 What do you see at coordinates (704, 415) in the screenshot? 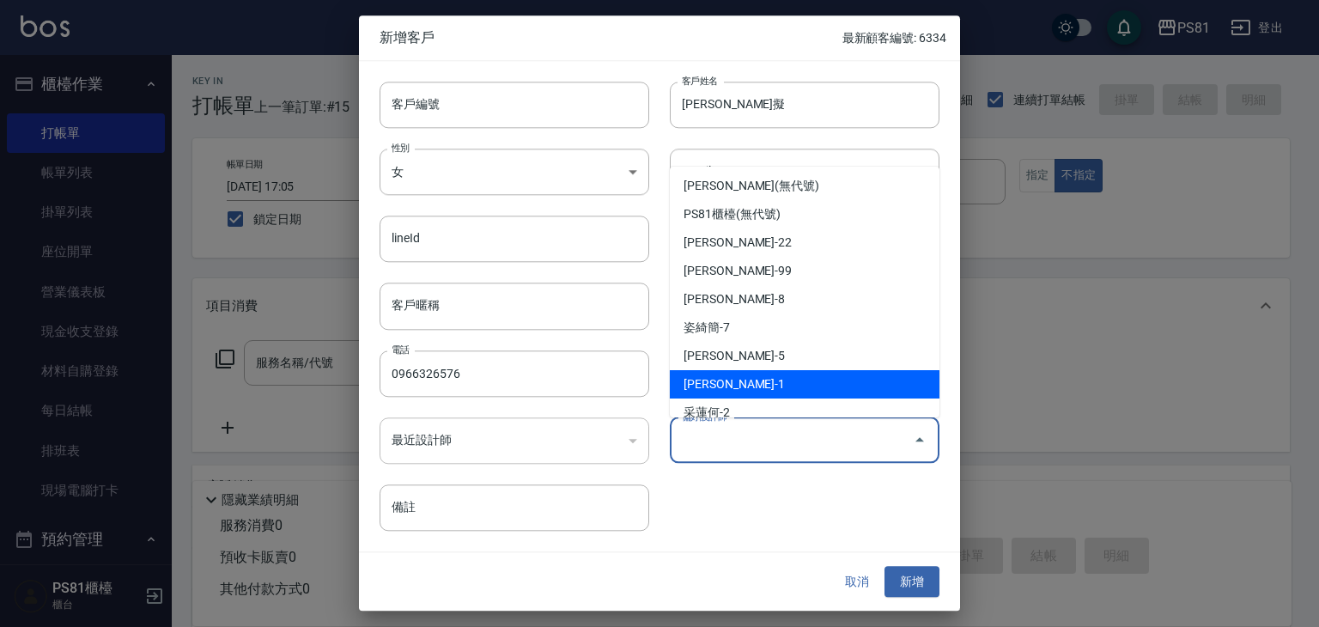
I see `label: 偏好設計師` at bounding box center [704, 415].